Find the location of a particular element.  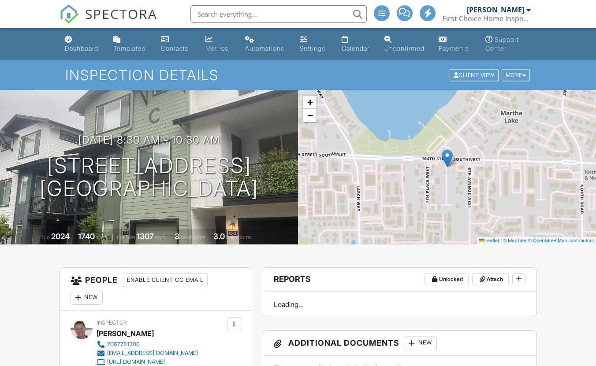

div: Contacts is located at coordinates (175, 48).